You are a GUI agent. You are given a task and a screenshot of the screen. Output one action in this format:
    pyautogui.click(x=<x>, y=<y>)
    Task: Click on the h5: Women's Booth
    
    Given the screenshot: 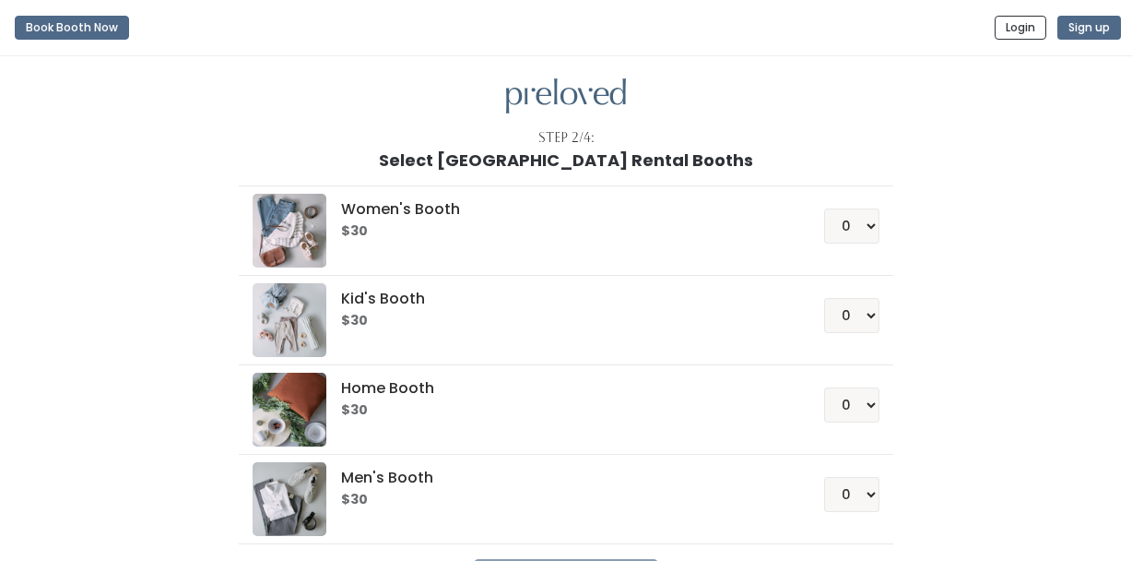 What is the action you would take?
    pyautogui.click(x=560, y=209)
    